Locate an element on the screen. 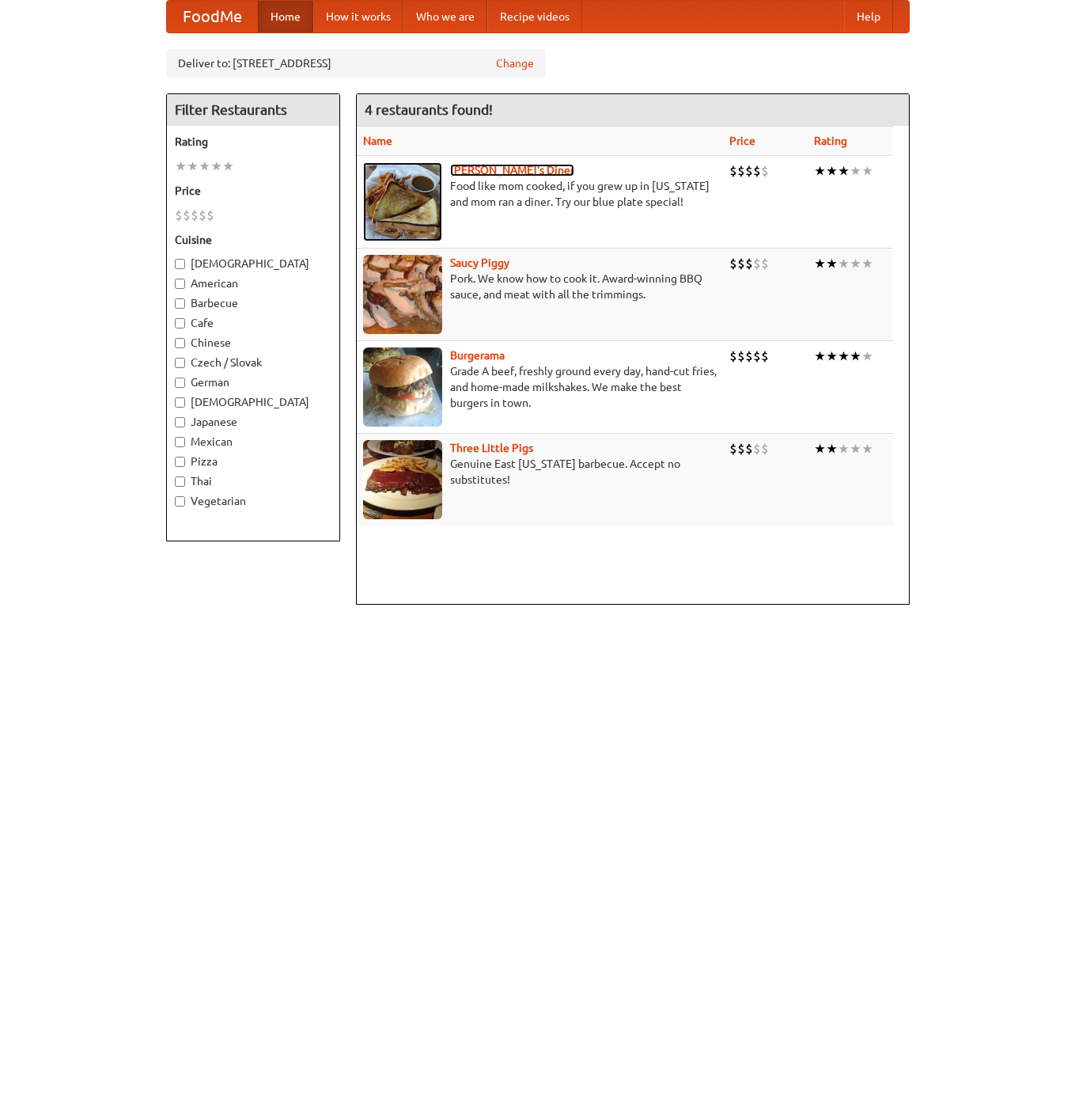 The width and height of the screenshot is (1075, 1120). h5: Rating is located at coordinates (253, 141).